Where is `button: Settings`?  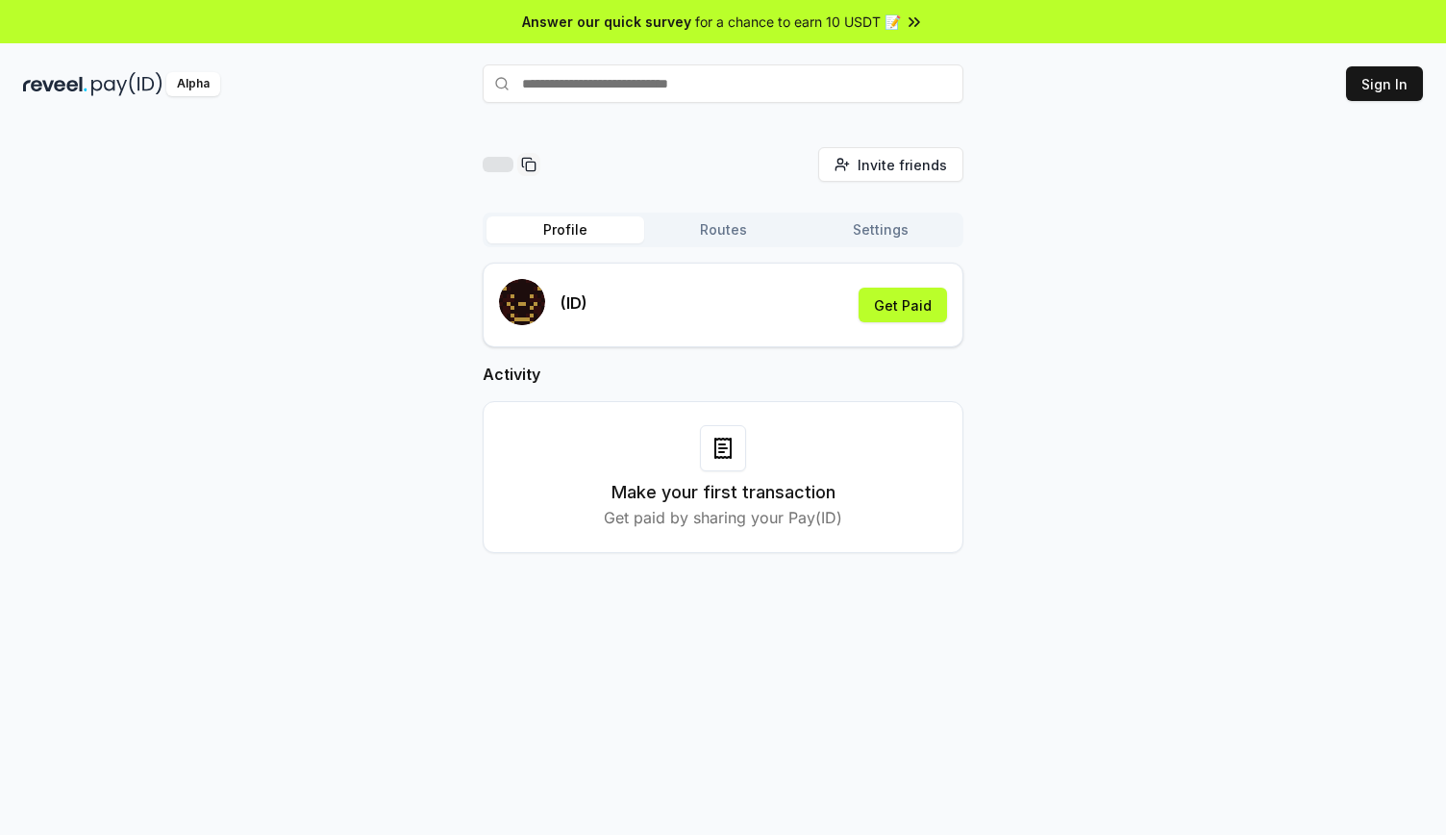
button: Settings is located at coordinates (881, 230).